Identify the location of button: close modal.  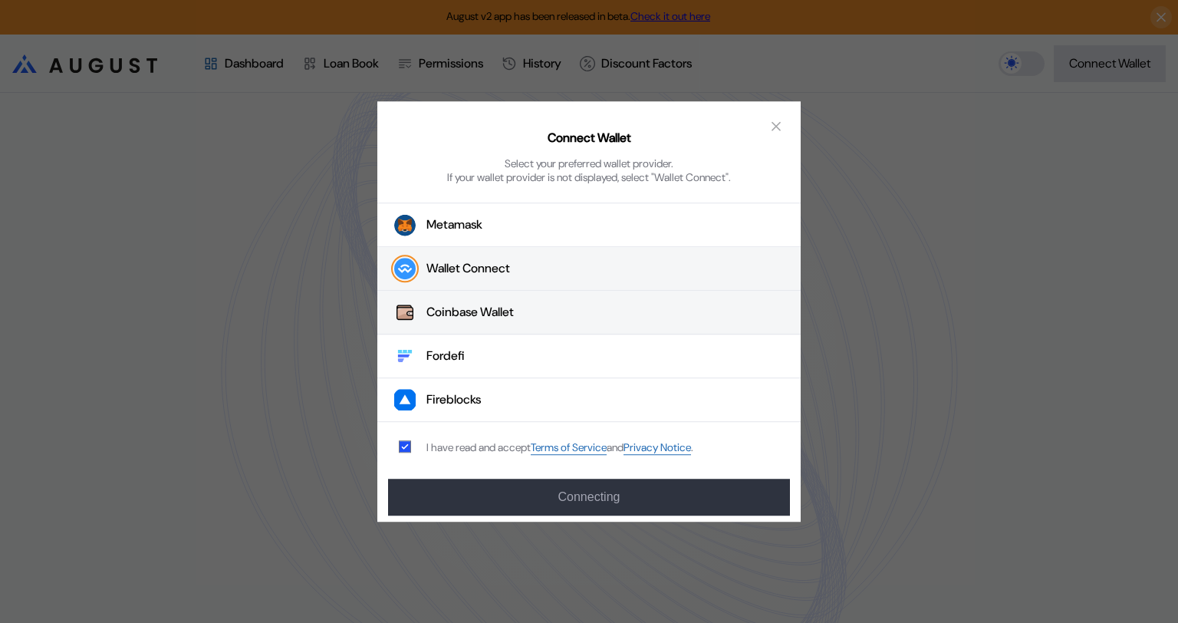
(776, 126).